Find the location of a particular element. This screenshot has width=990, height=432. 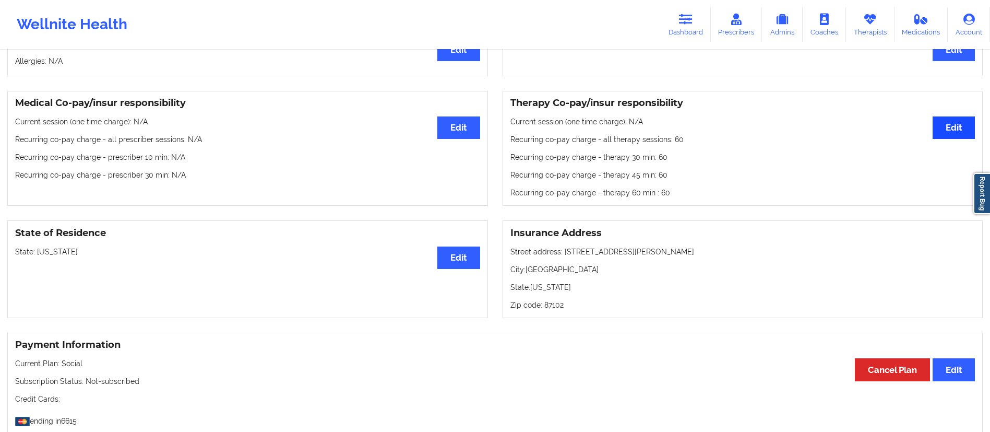

a: Dashboard is located at coordinates (686, 25).